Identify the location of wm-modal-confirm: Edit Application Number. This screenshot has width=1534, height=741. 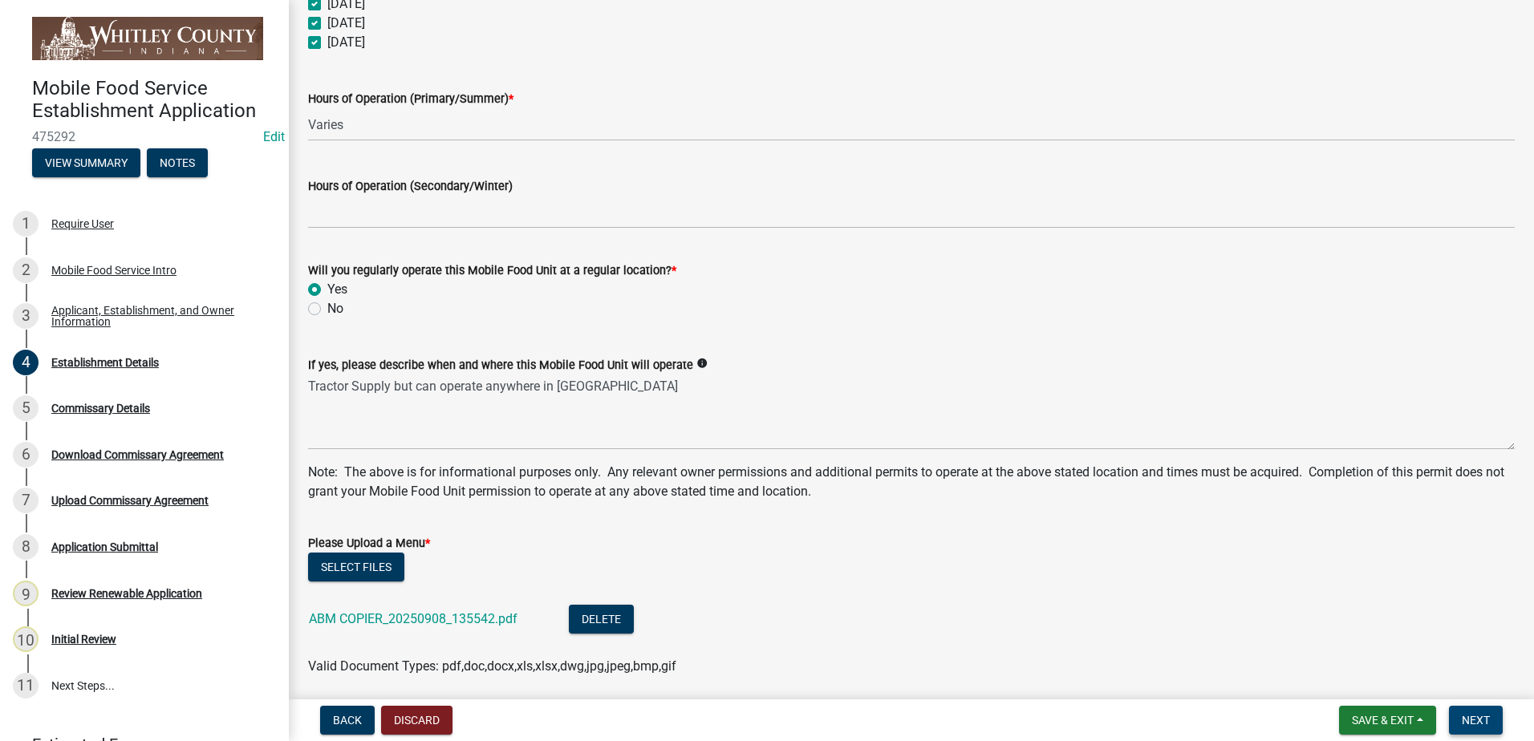
(274, 136).